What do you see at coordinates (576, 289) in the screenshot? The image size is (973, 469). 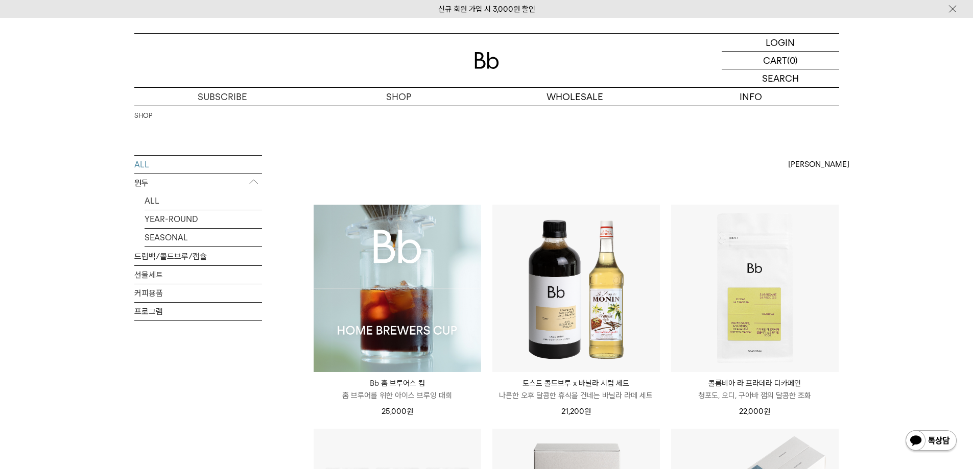 I see `img: 토스트 콜드브루 x 바닐라 시럽 세트` at bounding box center [576, 289].